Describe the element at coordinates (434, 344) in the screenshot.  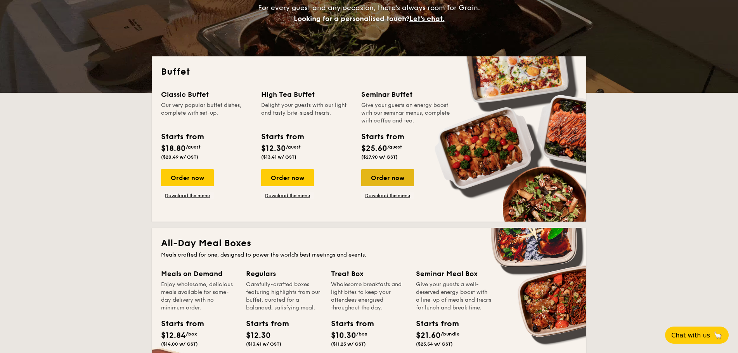
I see `span: ($23.54 w/ GST)` at that location.